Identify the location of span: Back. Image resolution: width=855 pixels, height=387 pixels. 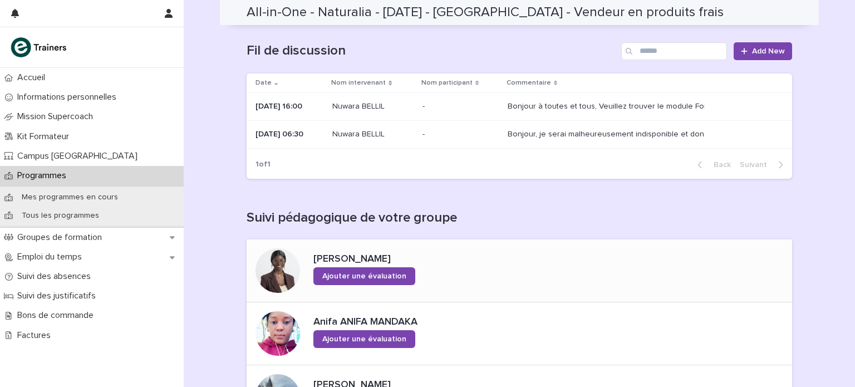
(718, 165).